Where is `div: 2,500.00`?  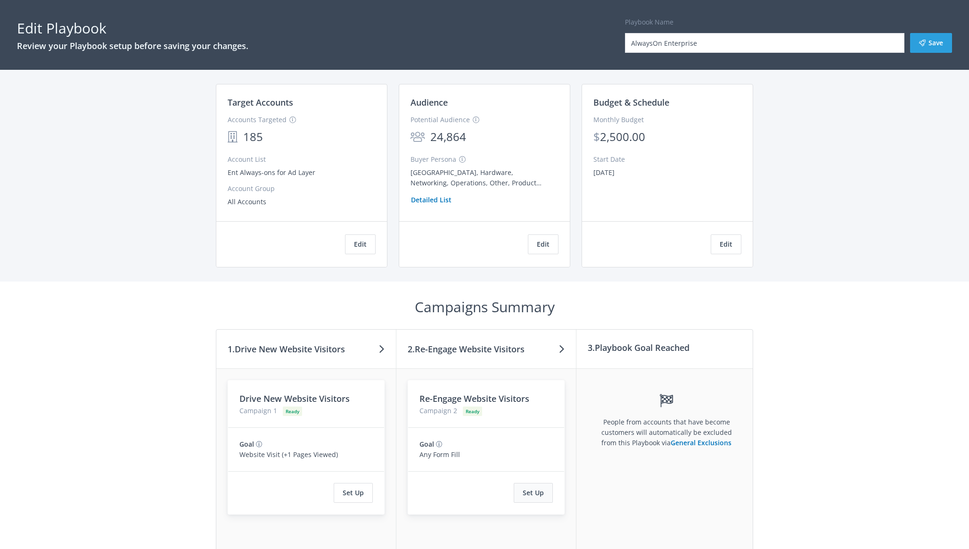
div: 2,500.00 is located at coordinates (623, 137).